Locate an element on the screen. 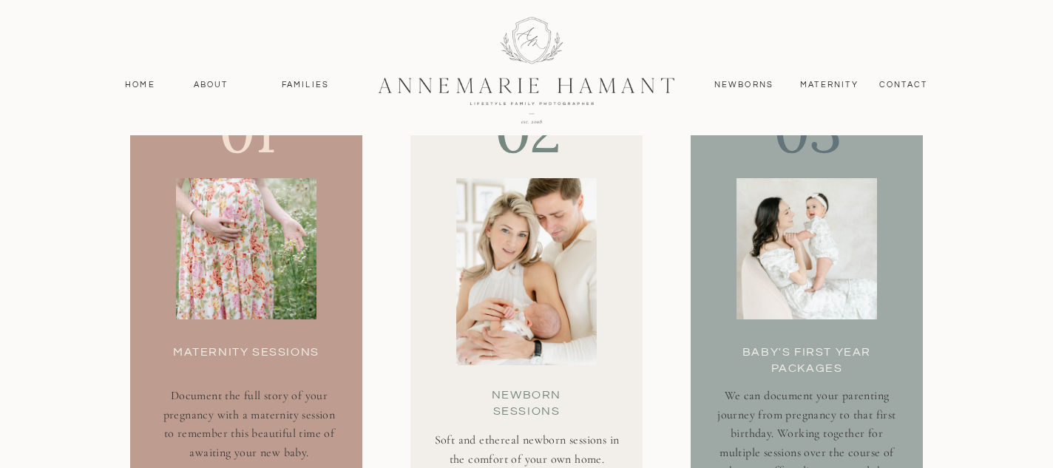  a: About is located at coordinates (211, 85).